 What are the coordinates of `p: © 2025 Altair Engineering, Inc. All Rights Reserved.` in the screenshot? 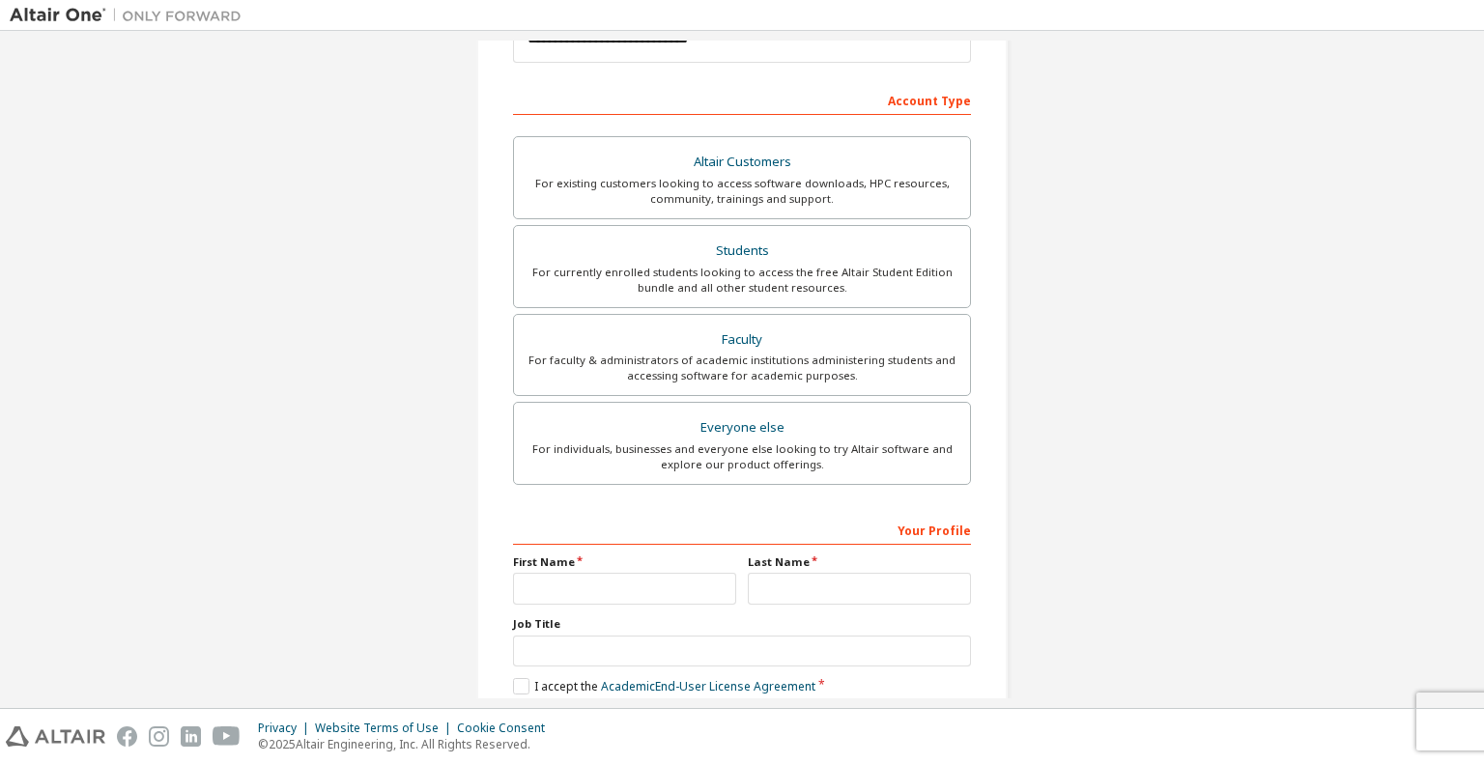 It's located at (407, 744).